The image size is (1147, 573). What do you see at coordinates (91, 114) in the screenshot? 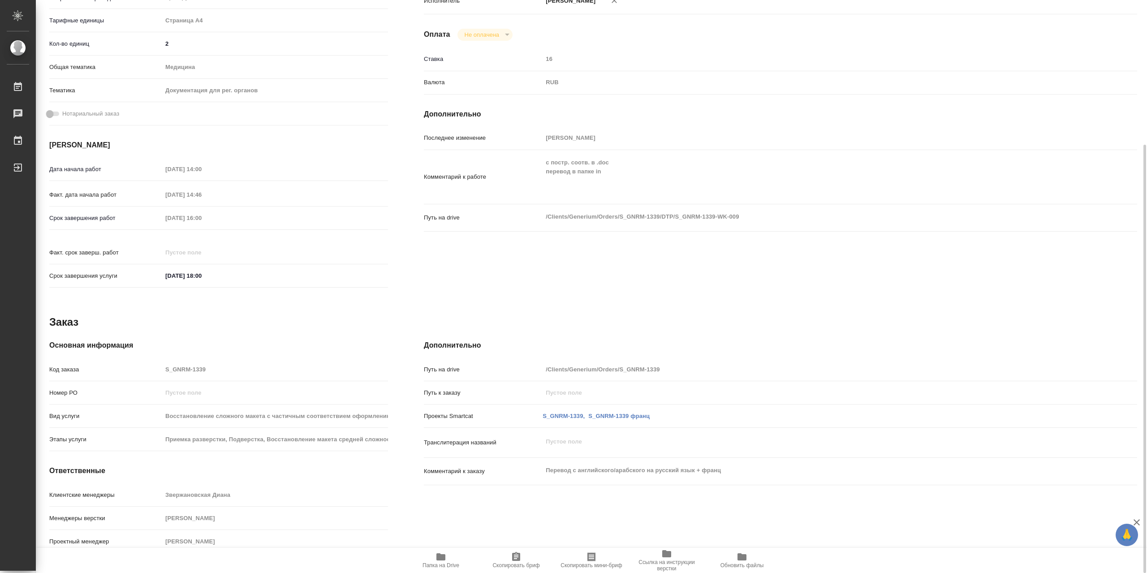
I see `span: Нотариальный заказ` at bounding box center [91, 114].